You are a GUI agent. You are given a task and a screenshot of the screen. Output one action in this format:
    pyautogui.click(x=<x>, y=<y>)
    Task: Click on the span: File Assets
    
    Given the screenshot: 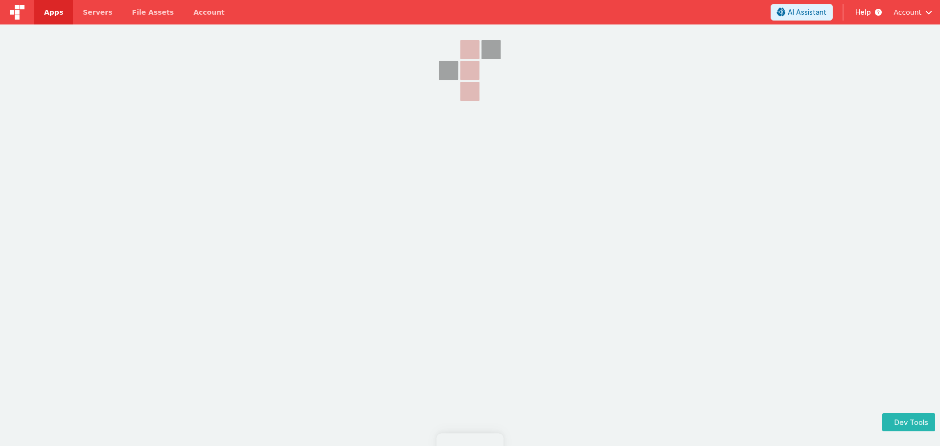 What is the action you would take?
    pyautogui.click(x=153, y=12)
    